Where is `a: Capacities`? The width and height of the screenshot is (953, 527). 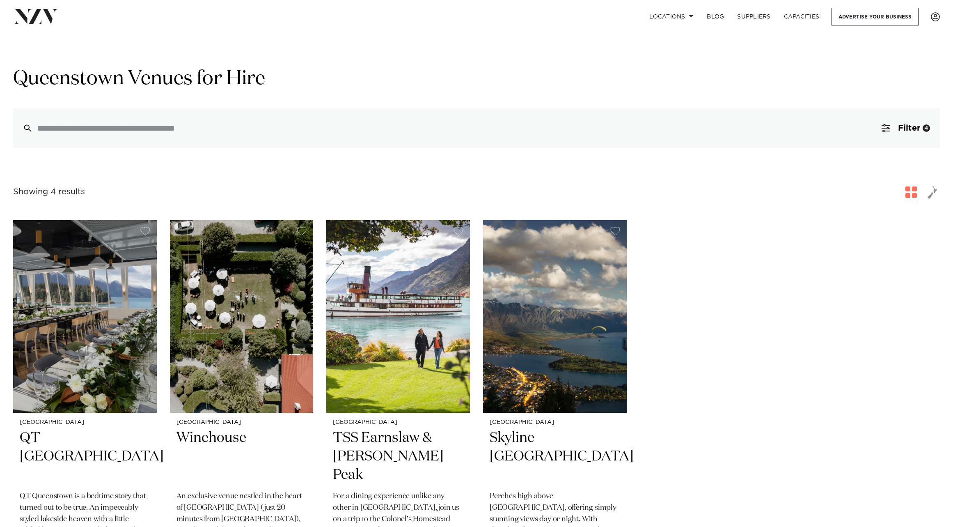 a: Capacities is located at coordinates (802, 16).